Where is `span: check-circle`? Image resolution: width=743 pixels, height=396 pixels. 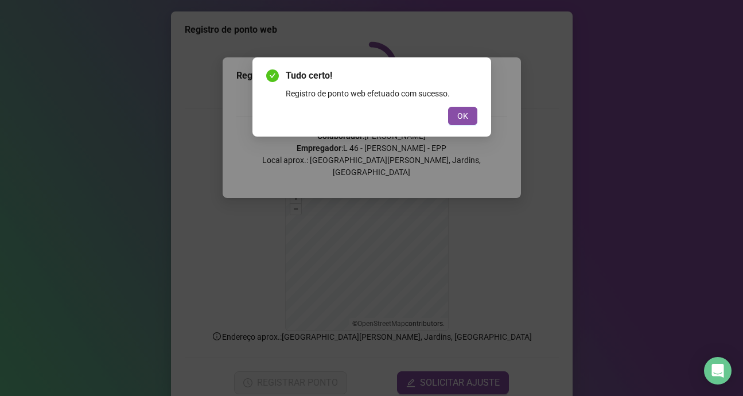 span: check-circle is located at coordinates (273, 76).